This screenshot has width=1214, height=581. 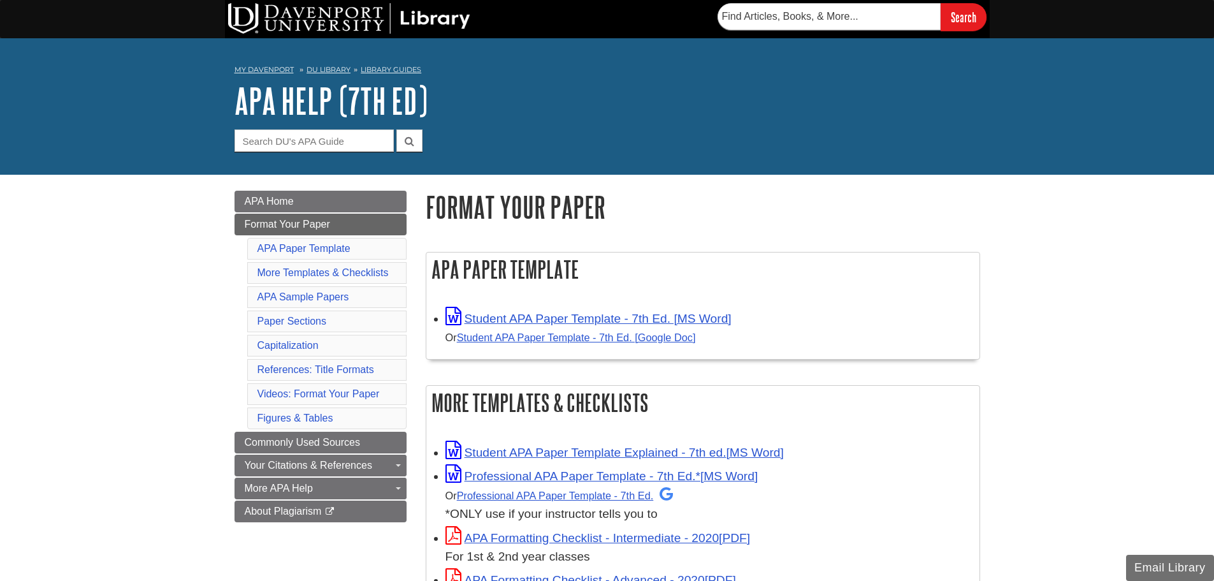 What do you see at coordinates (321, 465) in the screenshot?
I see `a: Your Citations & References` at bounding box center [321, 465].